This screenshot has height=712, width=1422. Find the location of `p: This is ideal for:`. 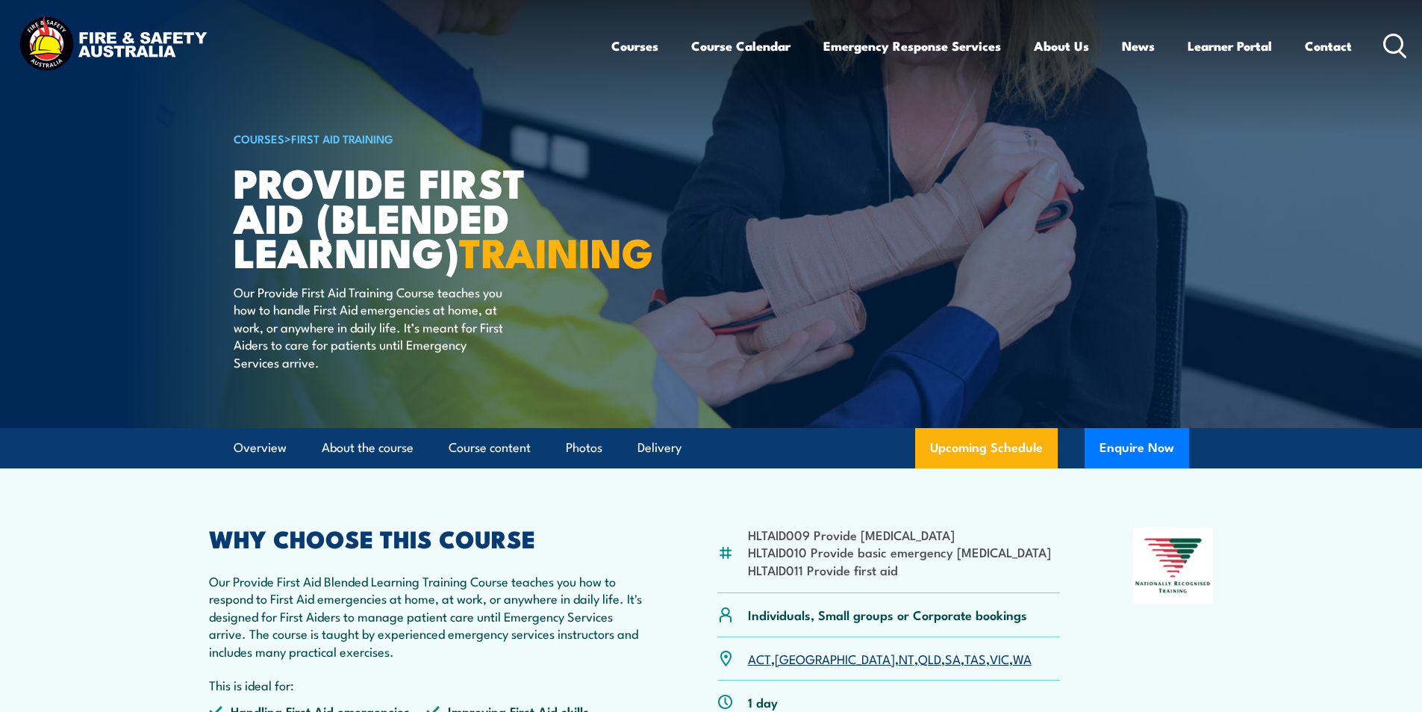

p: This is ideal for: is located at coordinates (427, 684).